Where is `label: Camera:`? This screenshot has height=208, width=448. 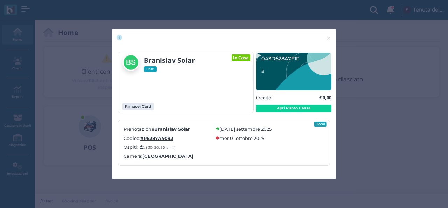 label: Camera: is located at coordinates (159, 156).